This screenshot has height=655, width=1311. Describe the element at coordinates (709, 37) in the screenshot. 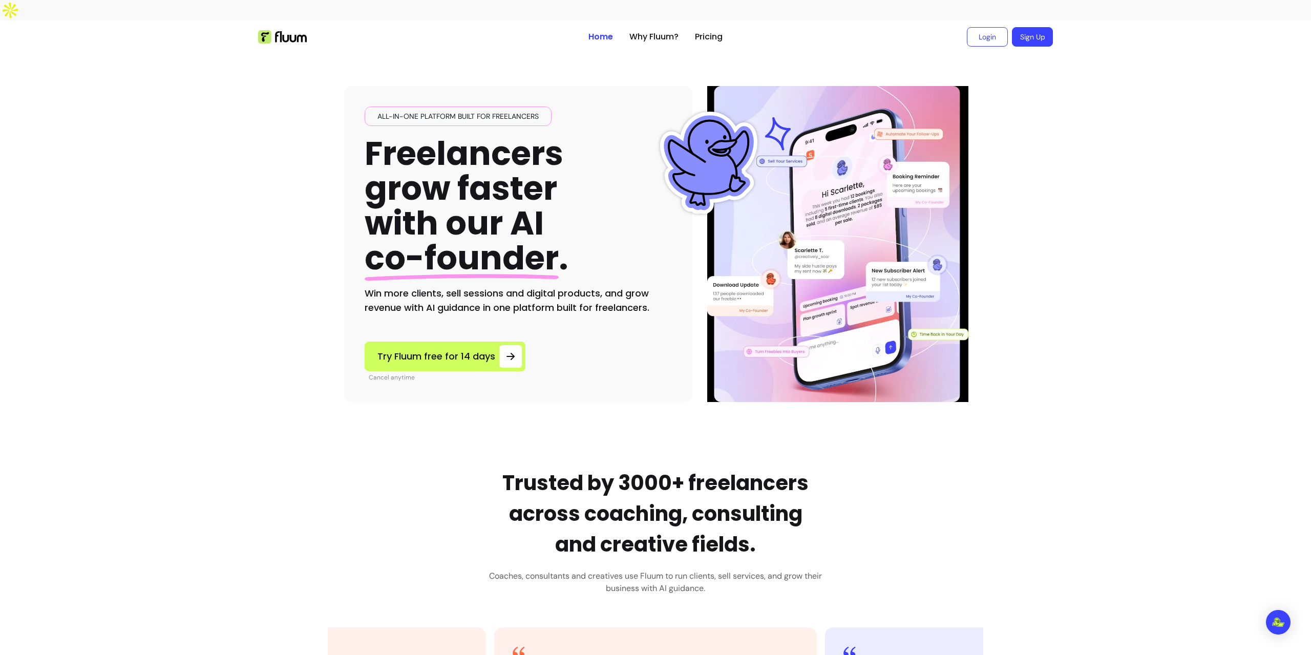

I see `a: Pricing` at that location.